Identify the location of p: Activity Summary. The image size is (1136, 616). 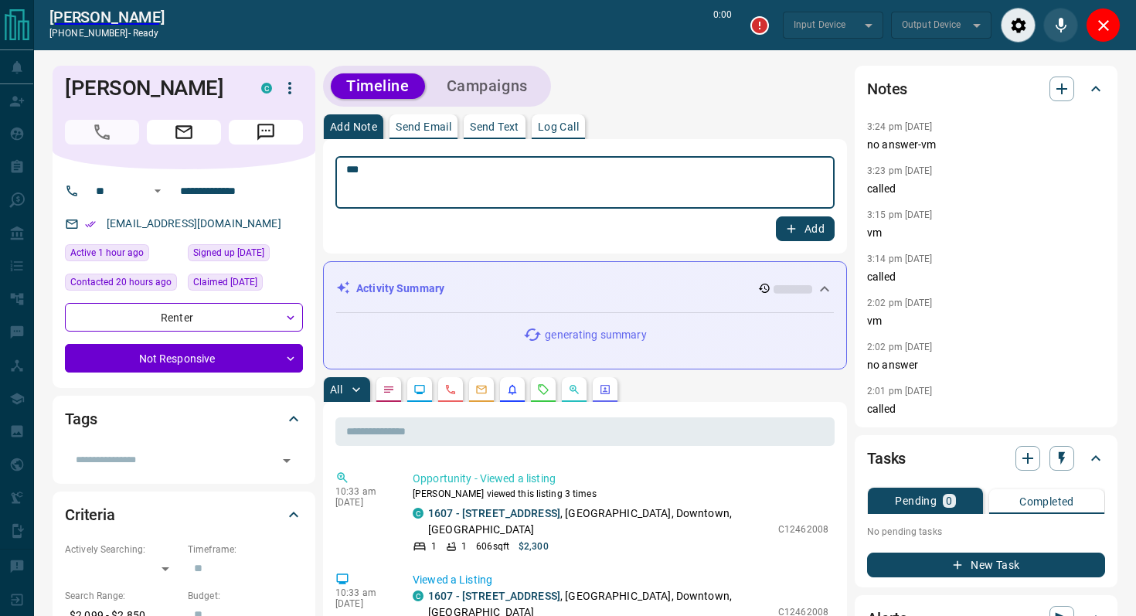
(400, 288).